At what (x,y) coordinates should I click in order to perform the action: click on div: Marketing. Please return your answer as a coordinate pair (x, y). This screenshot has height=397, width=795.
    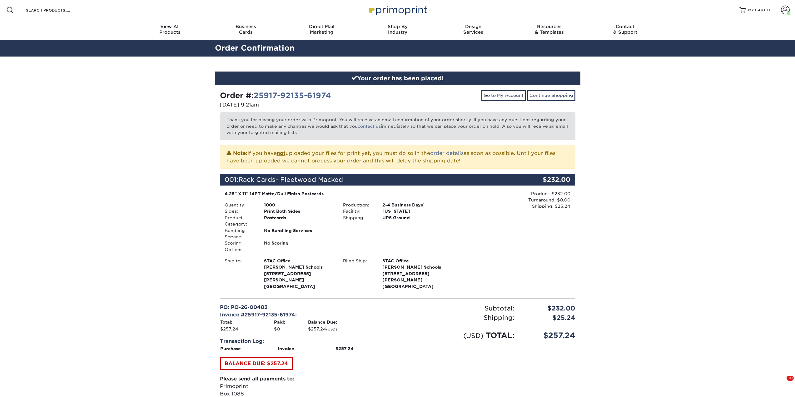
    Looking at the image, I should click on (321, 29).